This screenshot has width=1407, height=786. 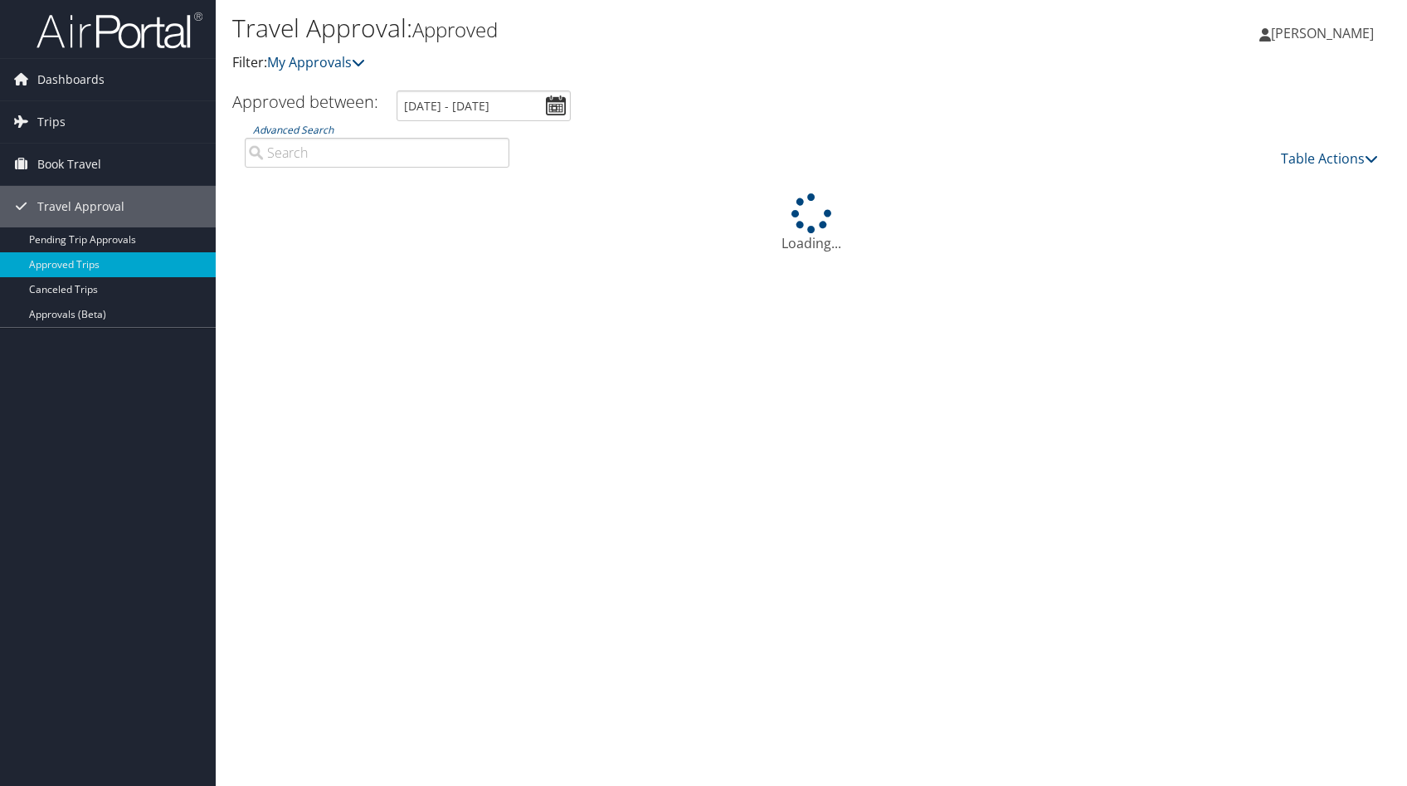 I want to click on h3: Approved between:, so click(x=305, y=101).